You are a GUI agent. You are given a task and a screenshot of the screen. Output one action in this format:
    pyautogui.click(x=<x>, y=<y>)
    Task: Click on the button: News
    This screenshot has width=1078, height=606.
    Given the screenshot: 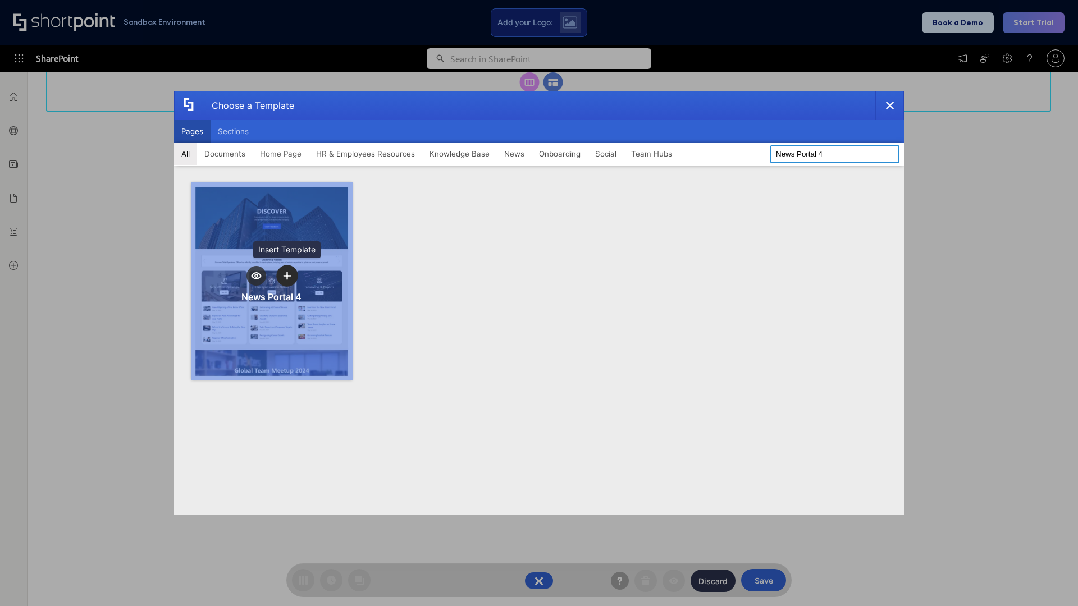 What is the action you would take?
    pyautogui.click(x=514, y=154)
    